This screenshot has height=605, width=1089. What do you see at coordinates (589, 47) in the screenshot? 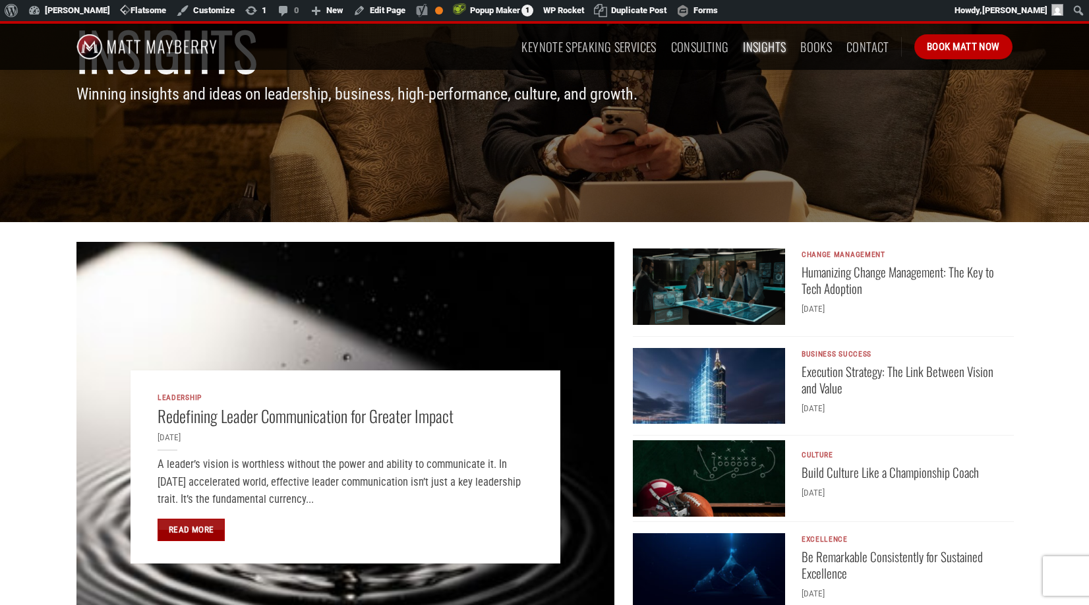
I see `a: Keynote Speaking Services` at bounding box center [589, 47].